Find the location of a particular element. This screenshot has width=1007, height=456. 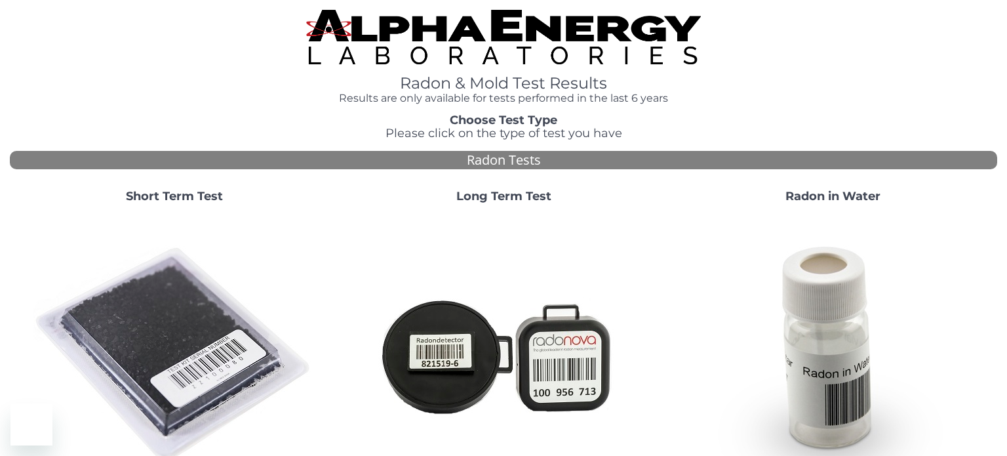

strong: Radon in Water is located at coordinates (832, 196).